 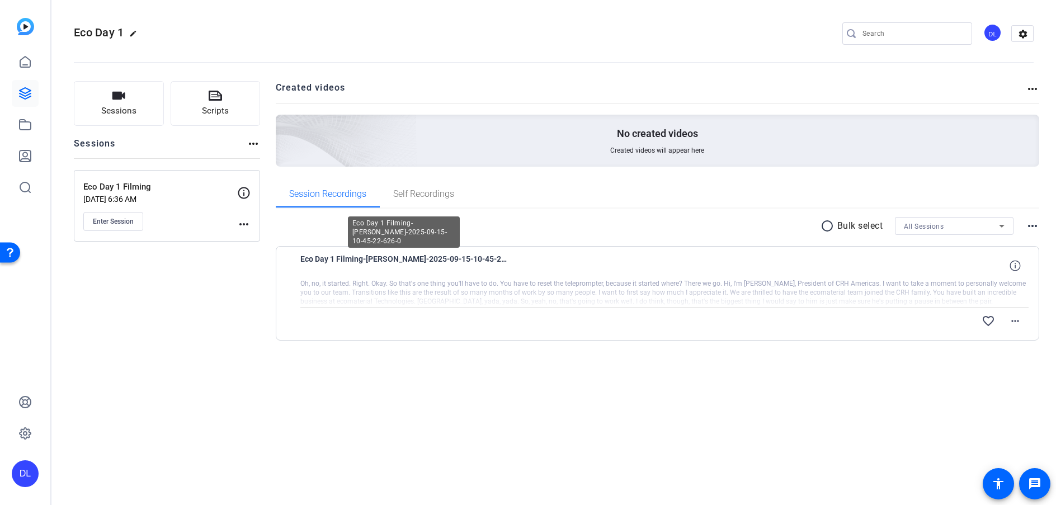 I want to click on mat-icon: accessibility, so click(x=998, y=484).